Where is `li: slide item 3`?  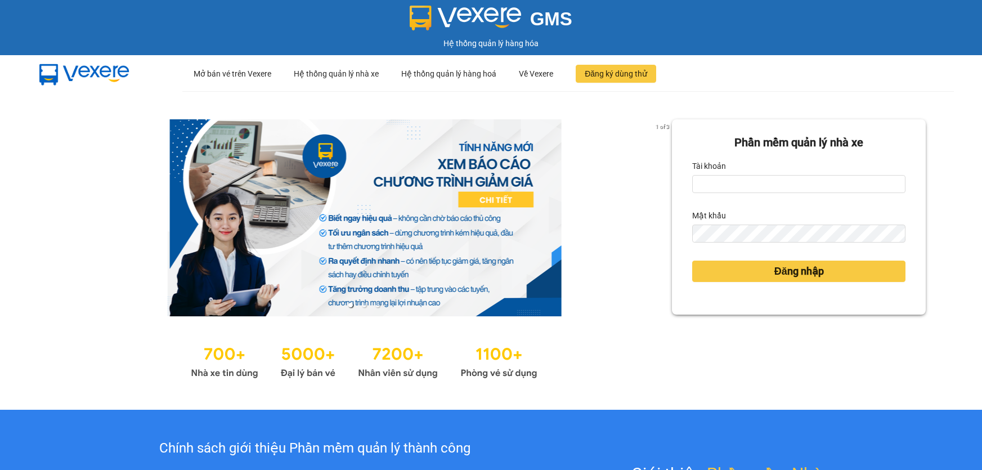
li: slide item 3 is located at coordinates (378, 305).